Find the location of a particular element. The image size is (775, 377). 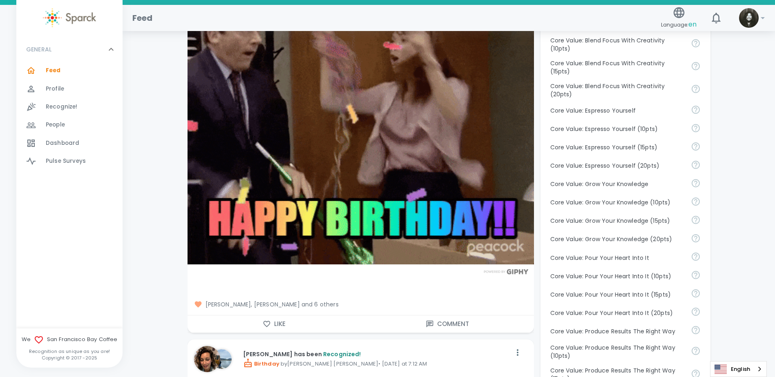

div: People is located at coordinates (69, 125).